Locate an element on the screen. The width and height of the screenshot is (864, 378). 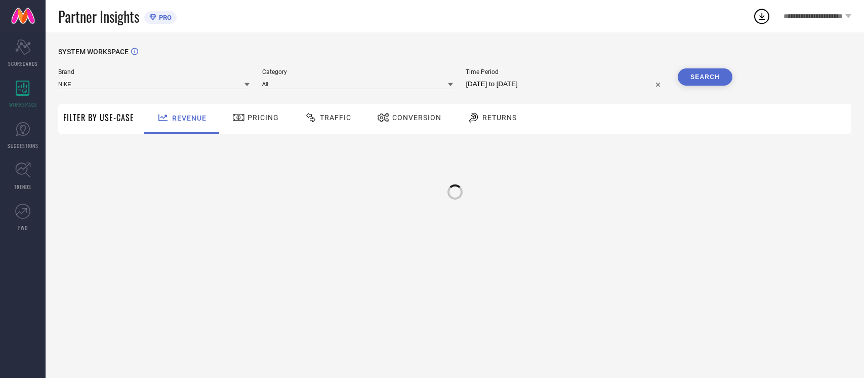
span: Returns is located at coordinates (500, 117).